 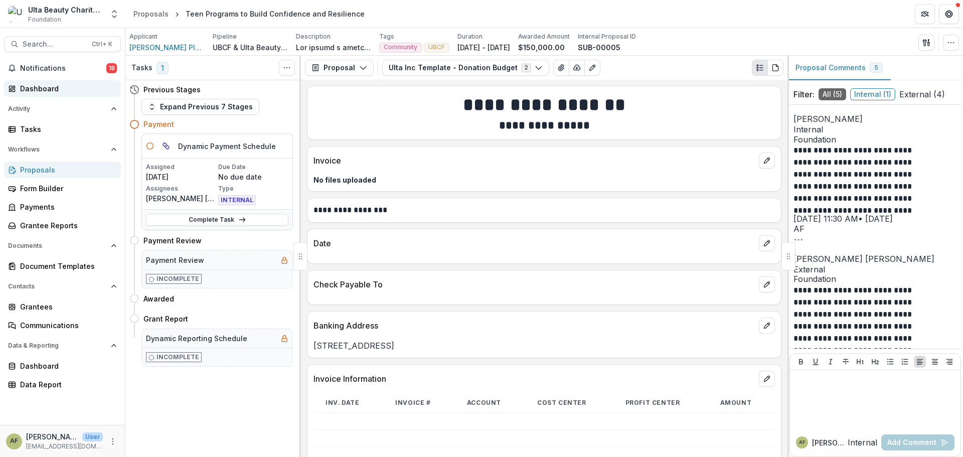 I want to click on p: Awarded Amount, so click(x=544, y=37).